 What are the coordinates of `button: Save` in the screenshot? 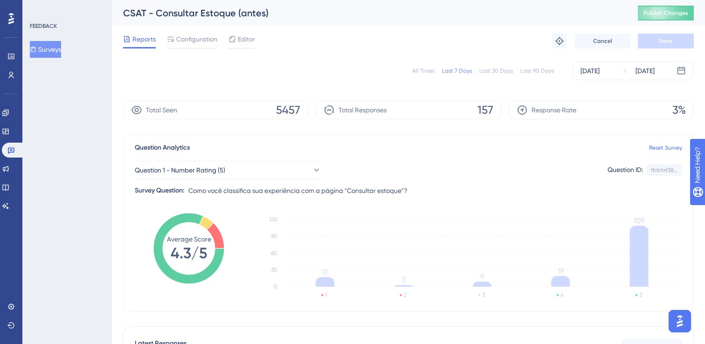 It's located at (666, 41).